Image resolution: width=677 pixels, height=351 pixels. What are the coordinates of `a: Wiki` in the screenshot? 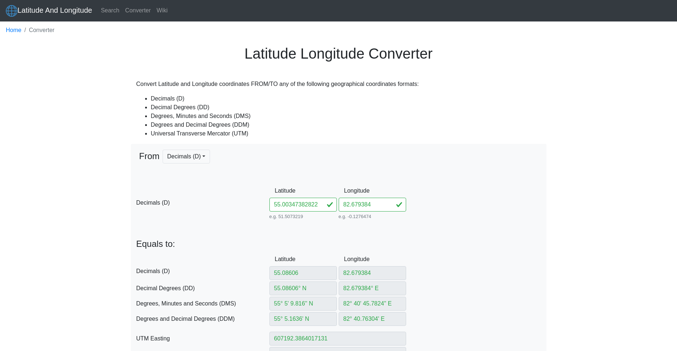 It's located at (162, 11).